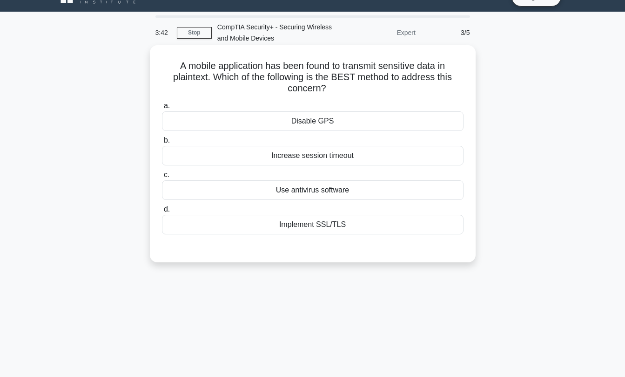 Image resolution: width=625 pixels, height=377 pixels. I want to click on div: Use antivirus software, so click(313, 190).